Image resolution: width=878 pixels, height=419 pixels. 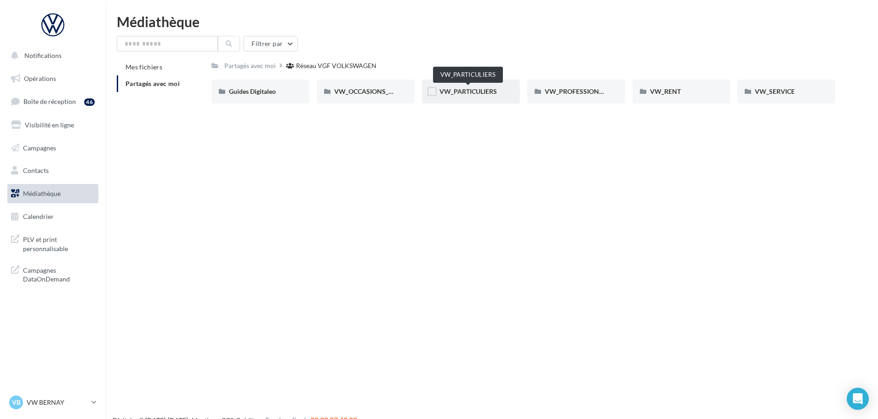 I want to click on span: PLV et print personnalisable, so click(x=59, y=243).